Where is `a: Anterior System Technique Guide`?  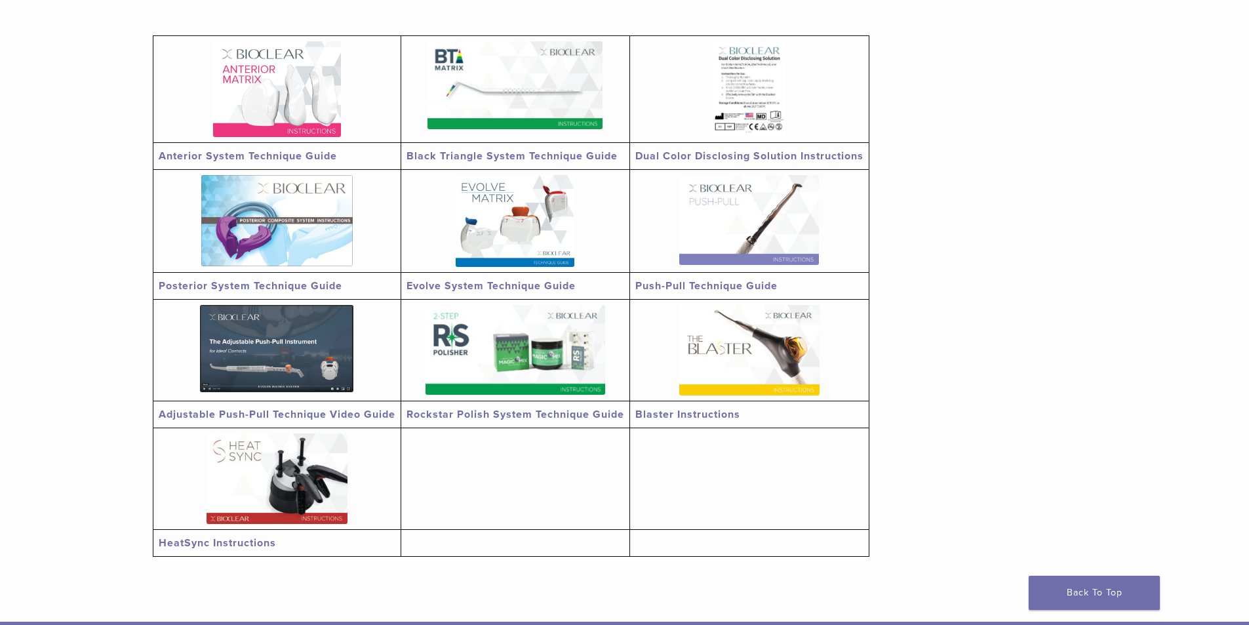
a: Anterior System Technique Guide is located at coordinates (248, 156).